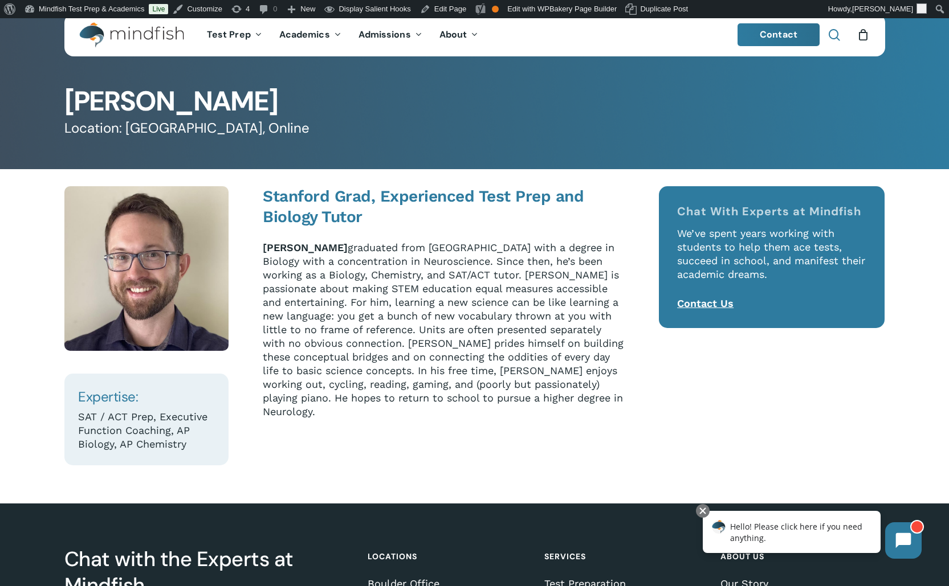 The height and width of the screenshot is (586, 949). I want to click on img: Avatar, so click(28, 25).